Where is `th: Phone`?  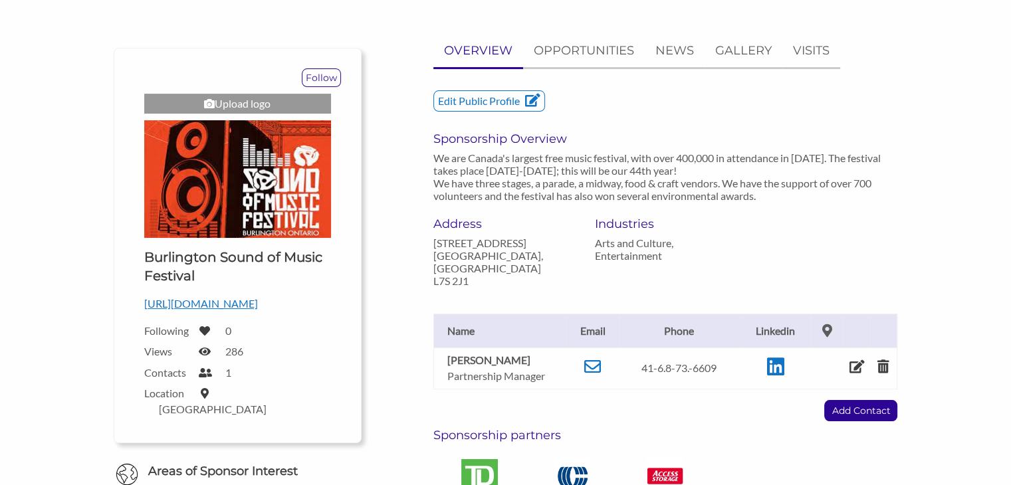
th: Phone is located at coordinates (678, 330).